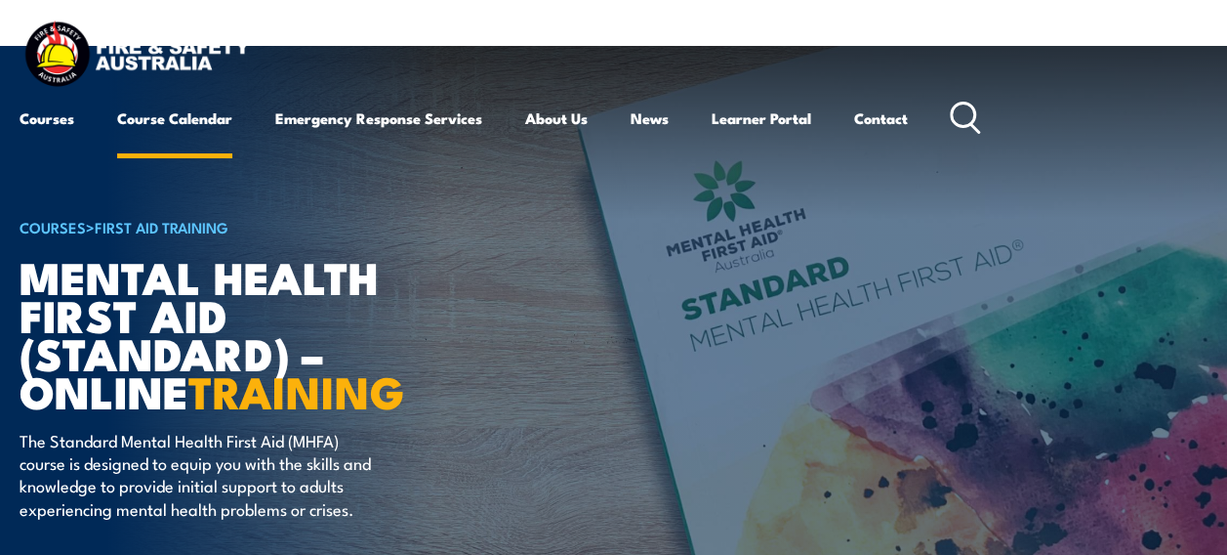 This screenshot has width=1227, height=555. Describe the element at coordinates (379, 118) in the screenshot. I see `a: Emergency Response Services` at that location.